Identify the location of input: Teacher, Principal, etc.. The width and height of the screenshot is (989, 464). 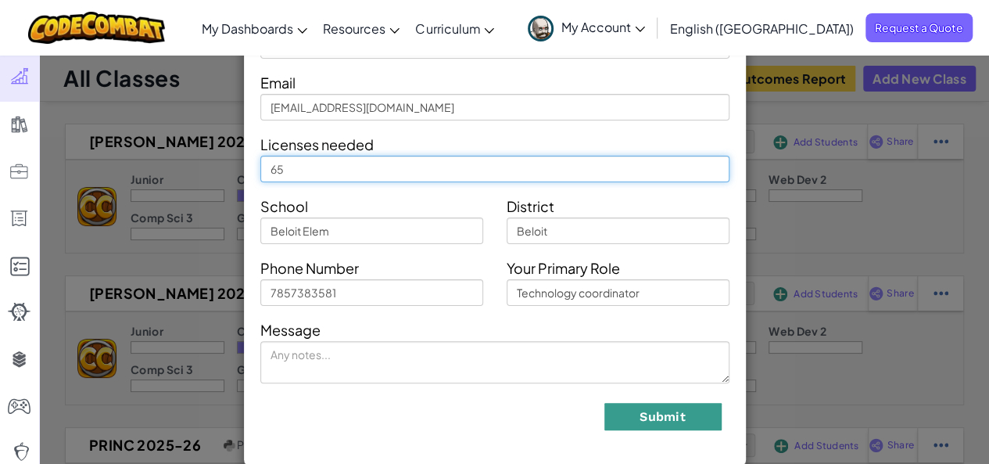
(618, 292).